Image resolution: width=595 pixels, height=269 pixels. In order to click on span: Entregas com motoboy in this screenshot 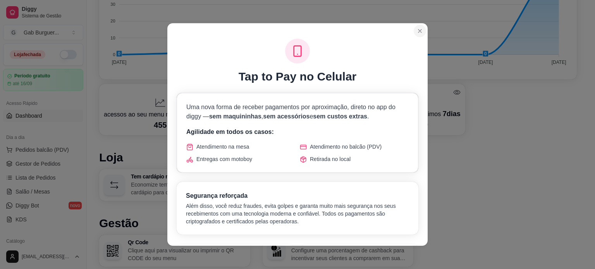, I will do `click(224, 159)`.